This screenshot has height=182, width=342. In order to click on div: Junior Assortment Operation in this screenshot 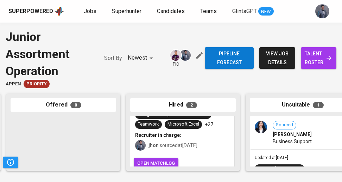, I will do `click(48, 54)`.